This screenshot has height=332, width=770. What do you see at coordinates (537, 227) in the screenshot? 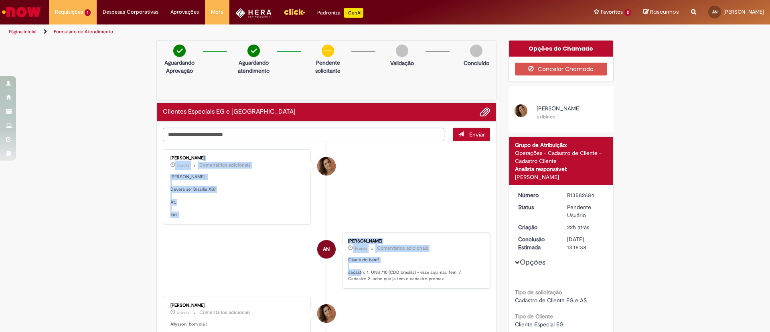
I see `dt: Criação` at bounding box center [537, 227].